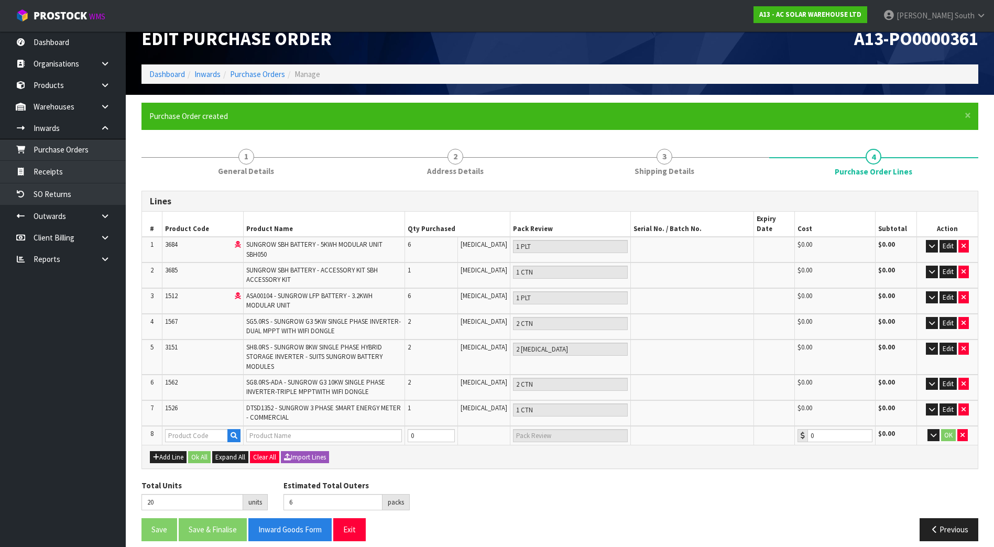  What do you see at coordinates (171, 382) in the screenshot?
I see `span: 1562` at bounding box center [171, 382].